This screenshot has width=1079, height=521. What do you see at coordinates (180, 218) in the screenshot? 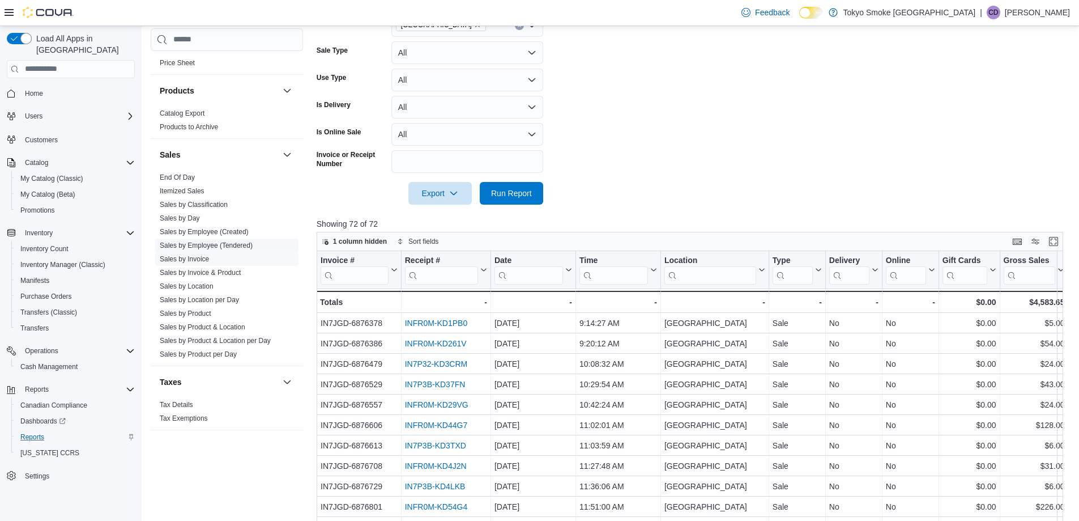
I see `span: Sales by Day` at bounding box center [180, 218].